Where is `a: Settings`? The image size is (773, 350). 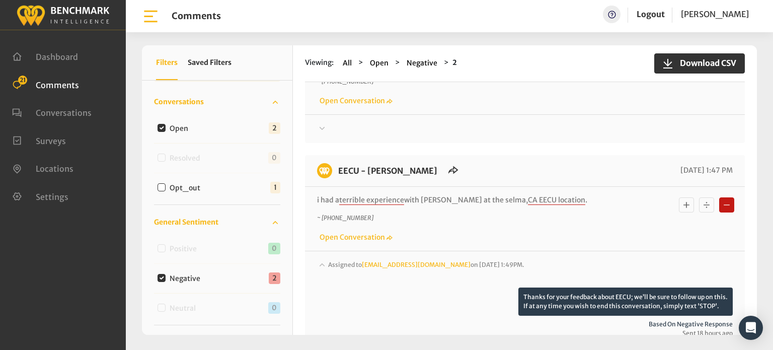
a: Settings is located at coordinates (40, 196).